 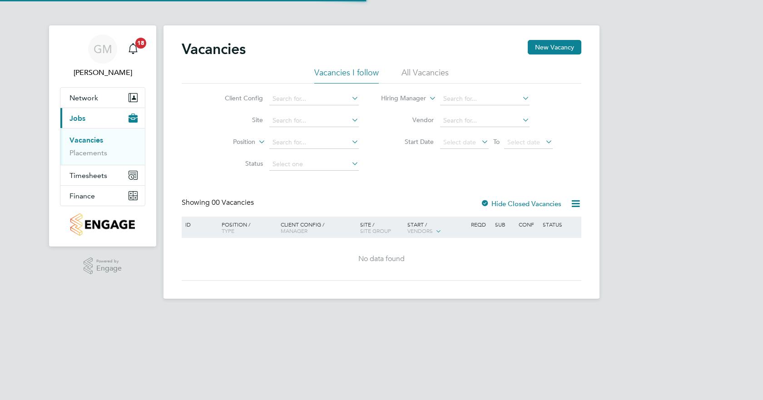 I want to click on a: 18, so click(x=133, y=49).